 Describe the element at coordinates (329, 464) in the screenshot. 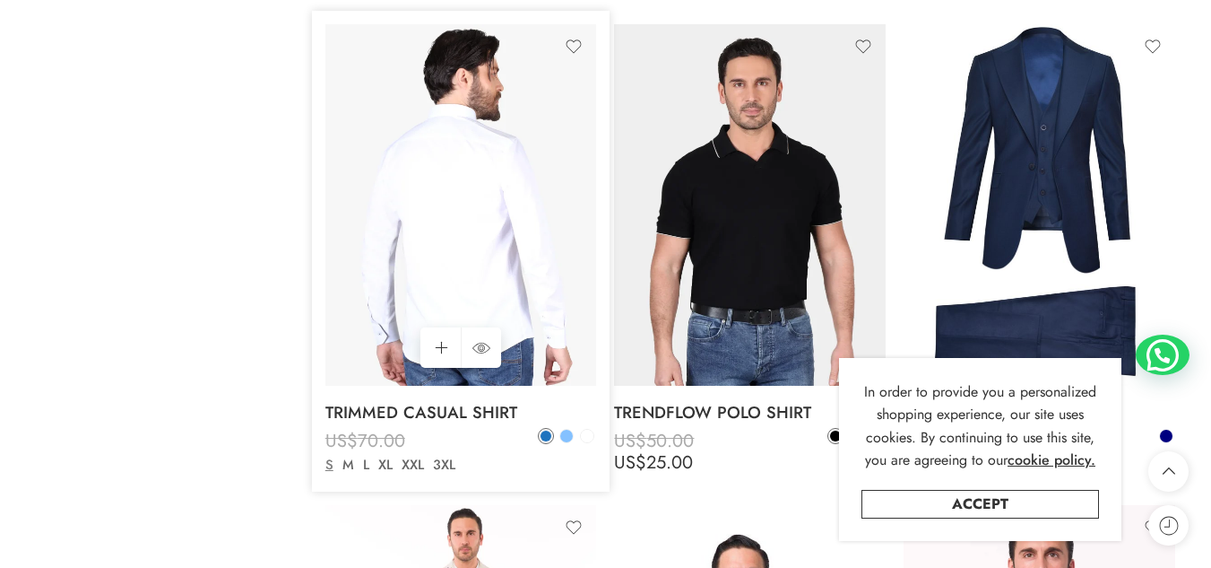

I see `a: S` at that location.